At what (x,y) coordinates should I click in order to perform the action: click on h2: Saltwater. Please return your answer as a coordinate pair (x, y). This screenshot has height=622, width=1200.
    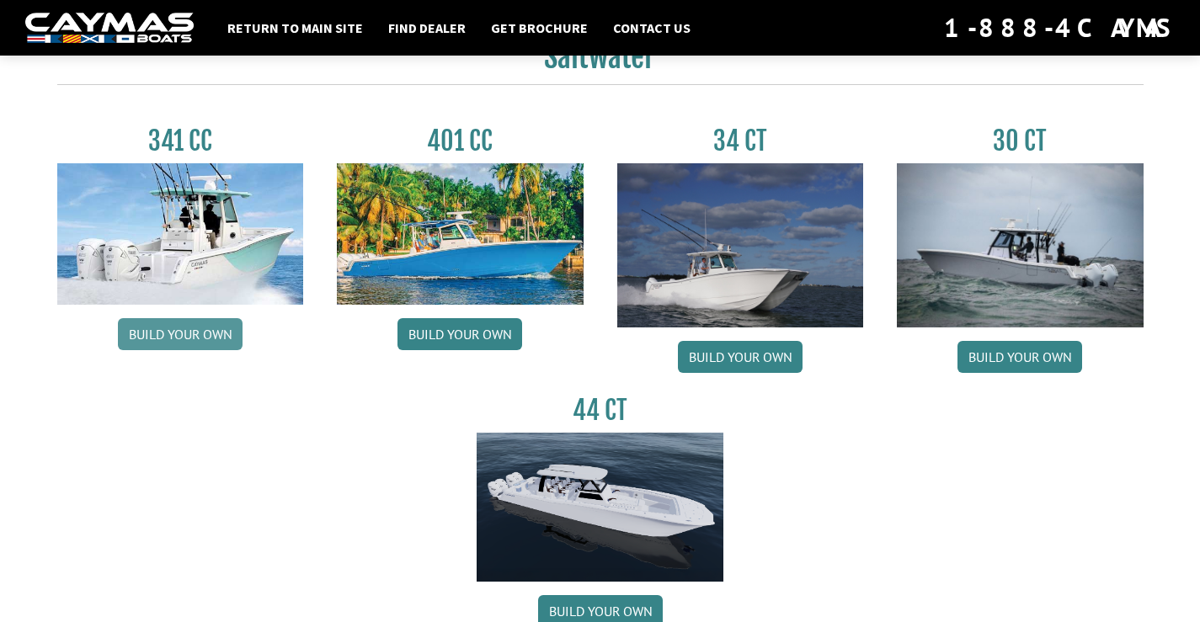
    Looking at the image, I should click on (600, 61).